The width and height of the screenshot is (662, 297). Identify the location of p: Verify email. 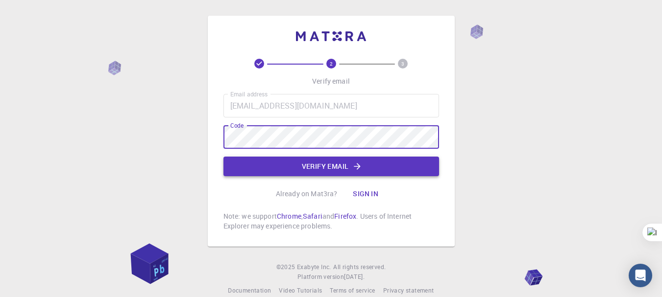
(331, 81).